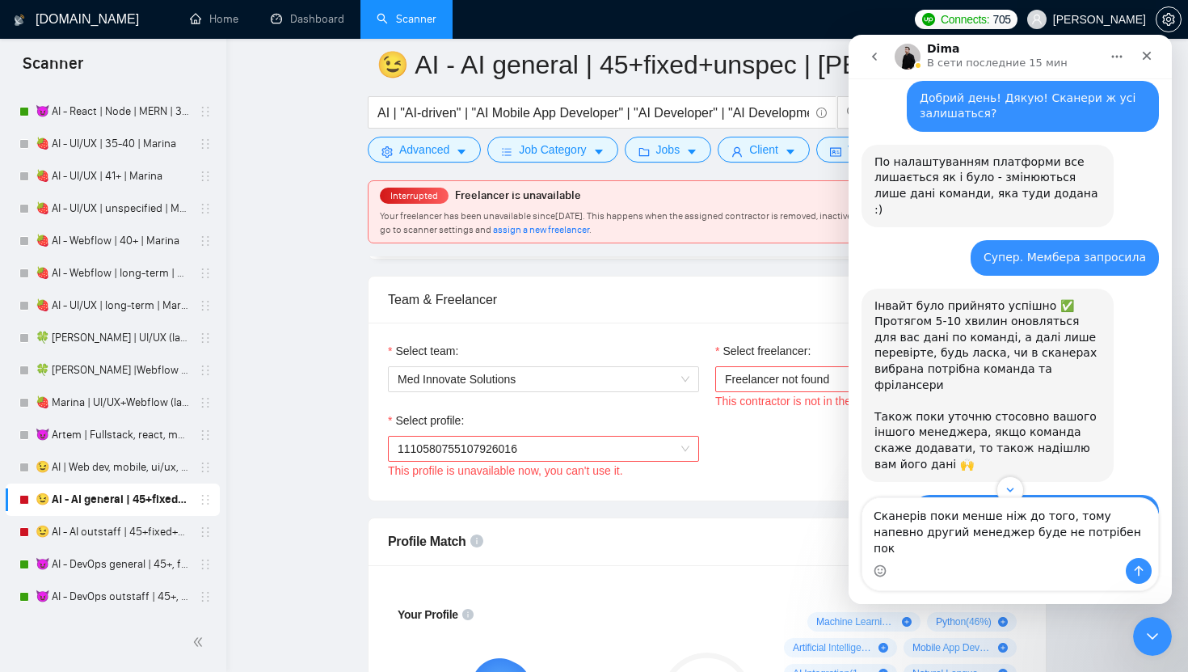 The width and height of the screenshot is (1188, 672). What do you see at coordinates (866, 150) in the screenshot?
I see `span: Vendor` at bounding box center [866, 150].